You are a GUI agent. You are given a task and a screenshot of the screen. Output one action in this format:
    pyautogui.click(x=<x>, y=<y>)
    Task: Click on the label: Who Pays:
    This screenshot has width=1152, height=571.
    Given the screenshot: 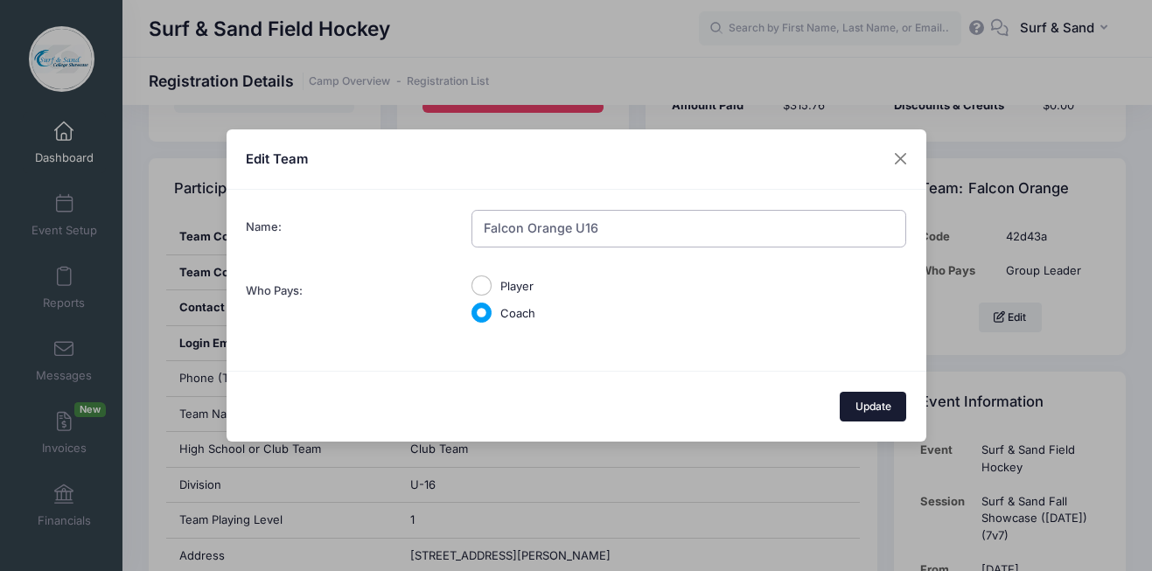 What is the action you would take?
    pyautogui.click(x=351, y=302)
    